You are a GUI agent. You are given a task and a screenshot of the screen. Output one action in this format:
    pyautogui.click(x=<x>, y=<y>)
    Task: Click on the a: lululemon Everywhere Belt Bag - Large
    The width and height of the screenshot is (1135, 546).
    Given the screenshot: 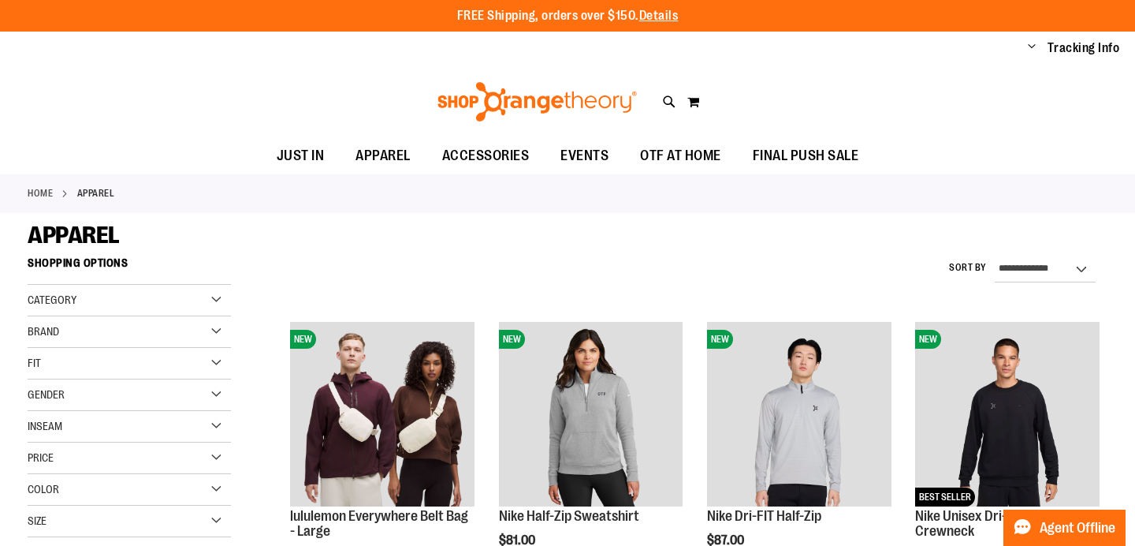 What is the action you would take?
    pyautogui.click(x=379, y=523)
    